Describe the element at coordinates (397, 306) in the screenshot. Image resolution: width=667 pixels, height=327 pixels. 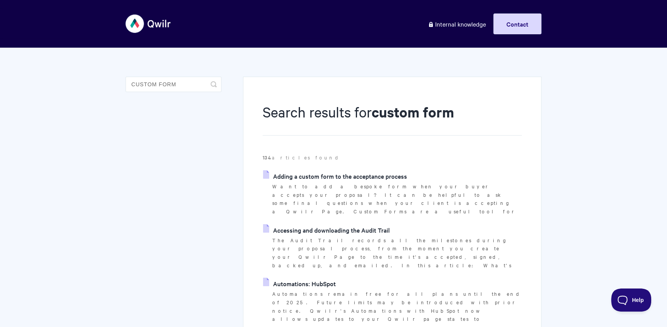
I see `p: Automations remain free for all plans until the end of 2025. Future limits may be introduced with...` at that location.